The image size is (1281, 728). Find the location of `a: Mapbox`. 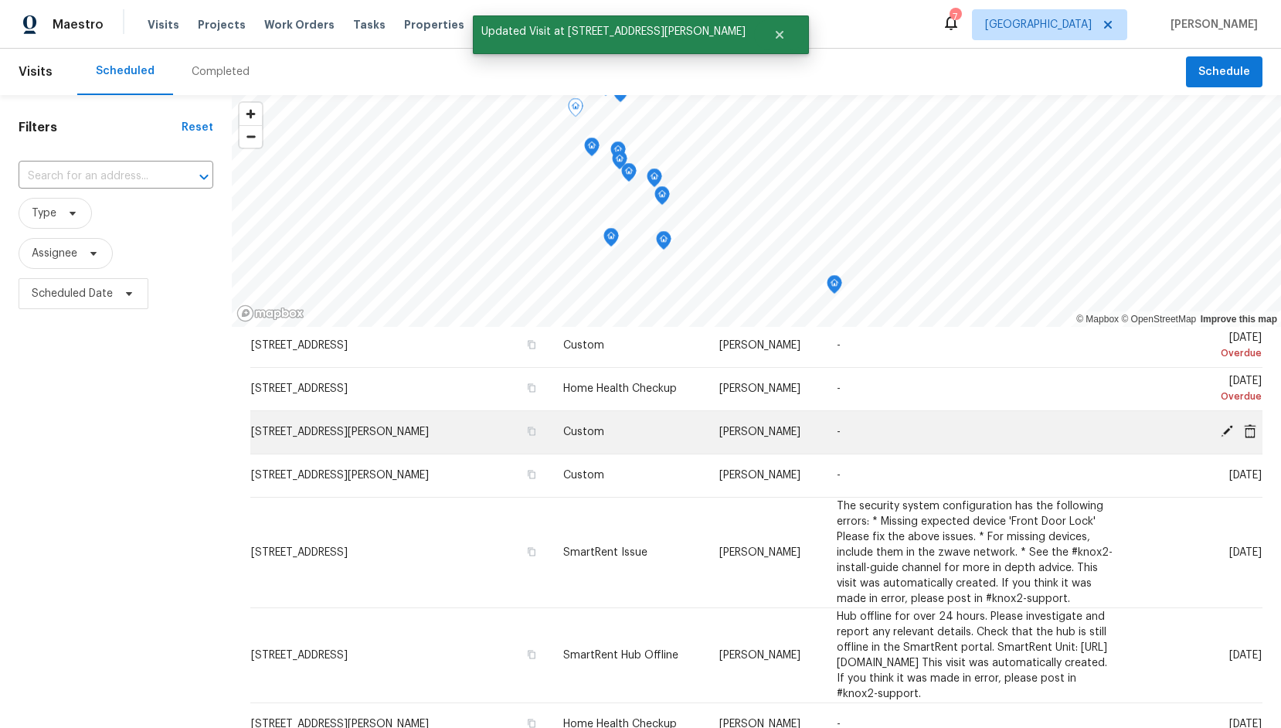

a: Mapbox is located at coordinates (1097, 319).